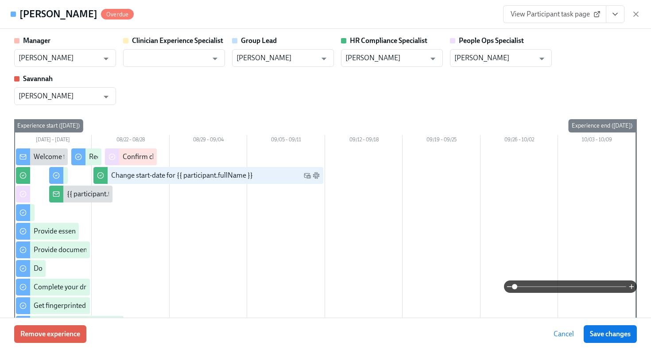 This screenshot has width=651, height=350. I want to click on button: Remove experience, so click(50, 334).